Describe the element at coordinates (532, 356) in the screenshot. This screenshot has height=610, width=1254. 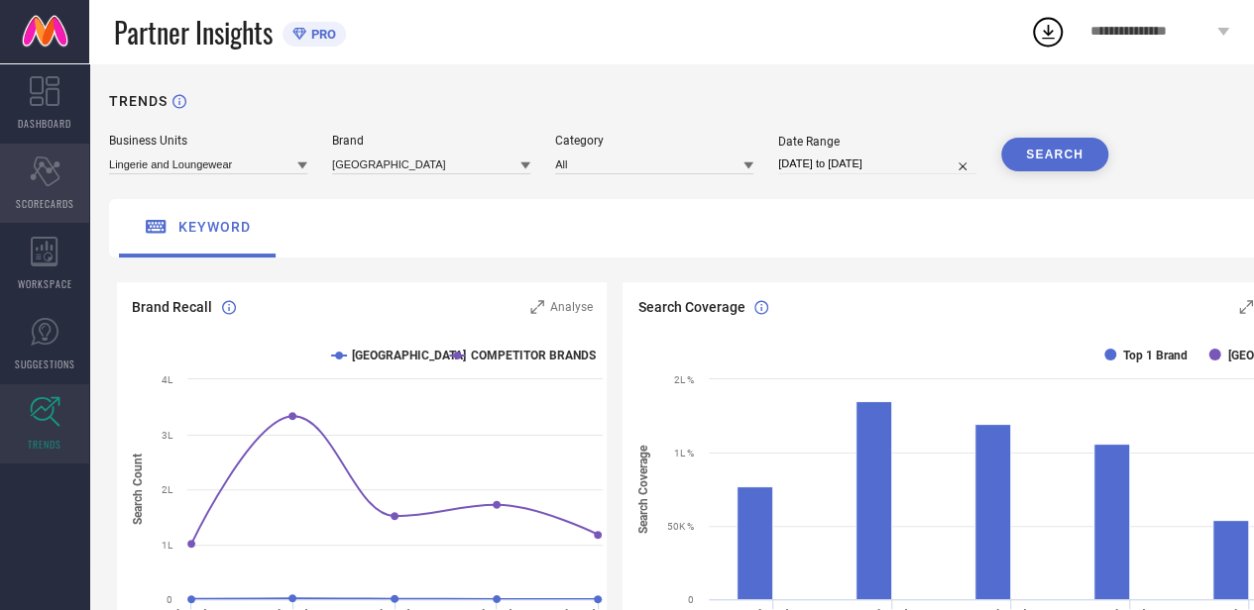
I see `text: COMPETITOR BRANDS` at that location.